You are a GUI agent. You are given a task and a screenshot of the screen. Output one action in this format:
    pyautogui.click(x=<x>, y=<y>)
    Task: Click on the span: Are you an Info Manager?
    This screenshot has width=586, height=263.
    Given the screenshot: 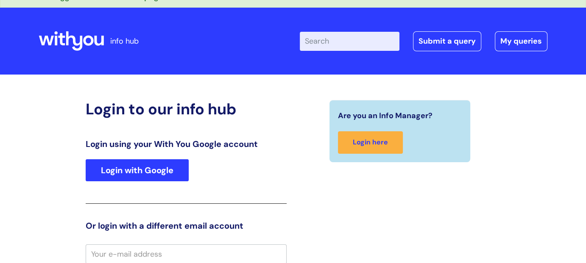 What is the action you would take?
    pyautogui.click(x=385, y=116)
    